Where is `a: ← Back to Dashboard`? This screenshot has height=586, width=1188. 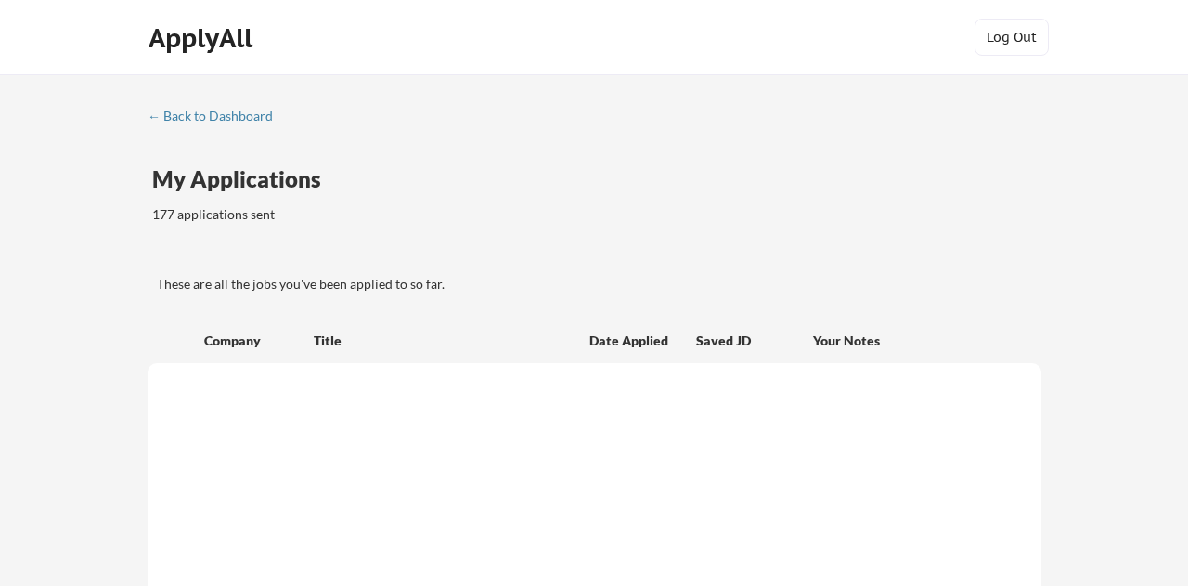 a: ← Back to Dashboard is located at coordinates (217, 118).